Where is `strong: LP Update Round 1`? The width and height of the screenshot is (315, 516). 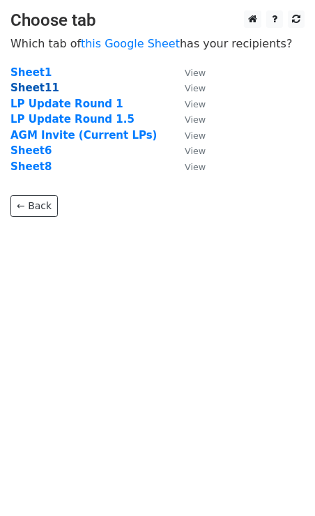 strong: LP Update Round 1 is located at coordinates (67, 104).